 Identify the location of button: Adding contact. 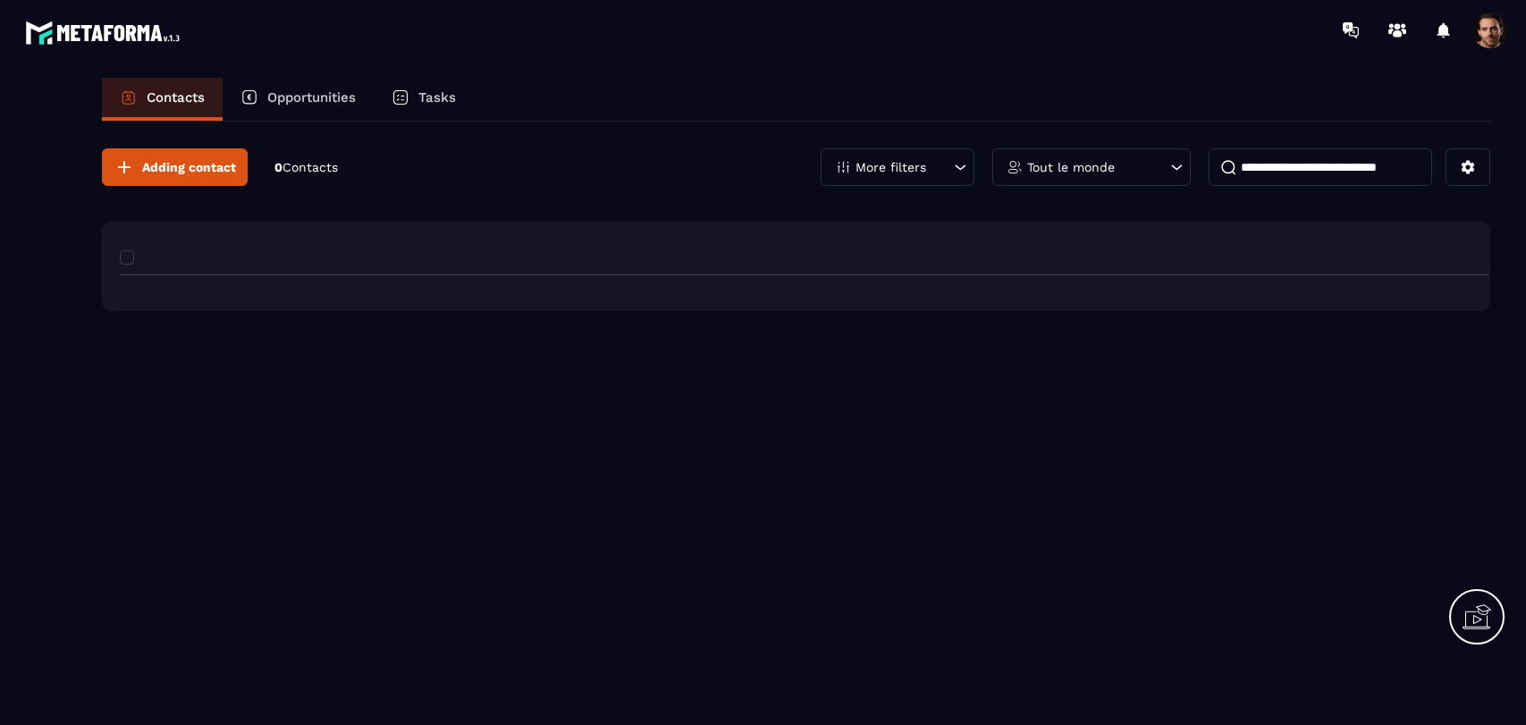
(174, 167).